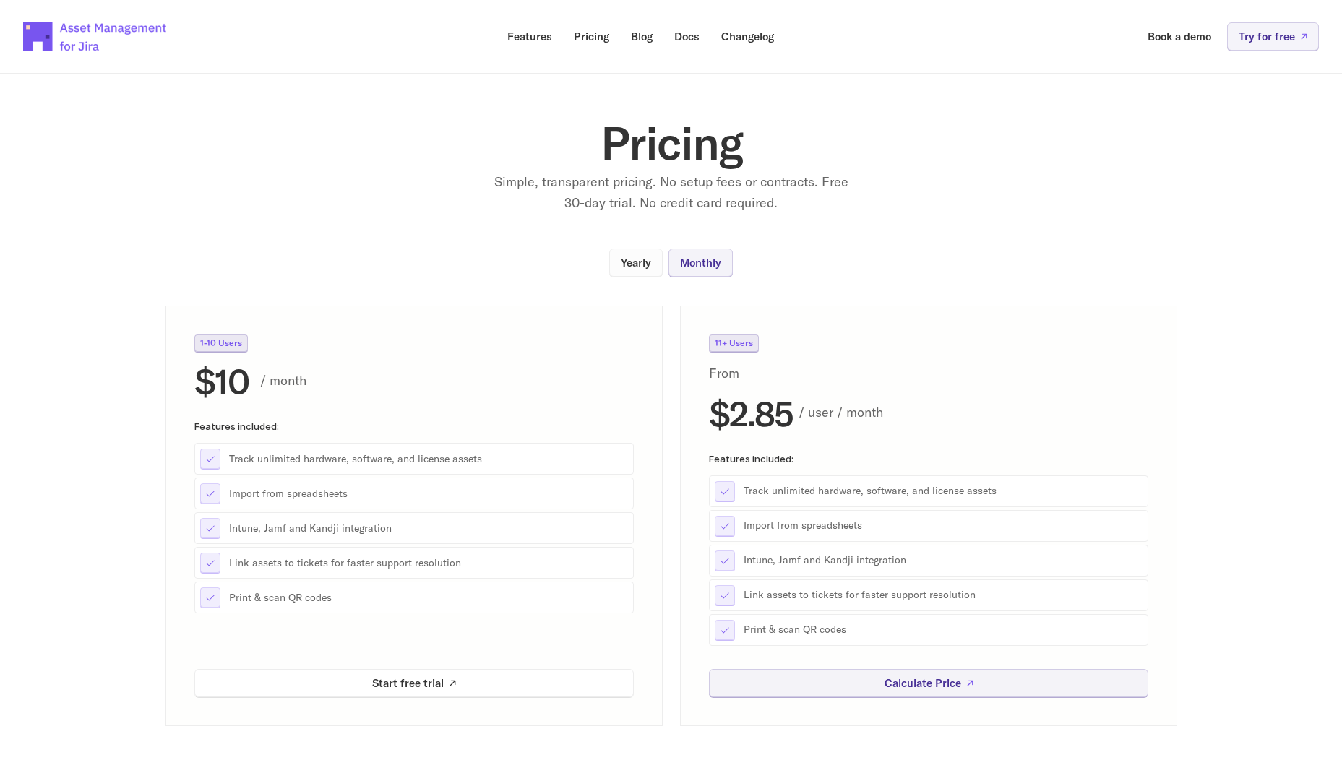 This screenshot has height=760, width=1342. I want to click on a: Try for free, so click(1273, 36).